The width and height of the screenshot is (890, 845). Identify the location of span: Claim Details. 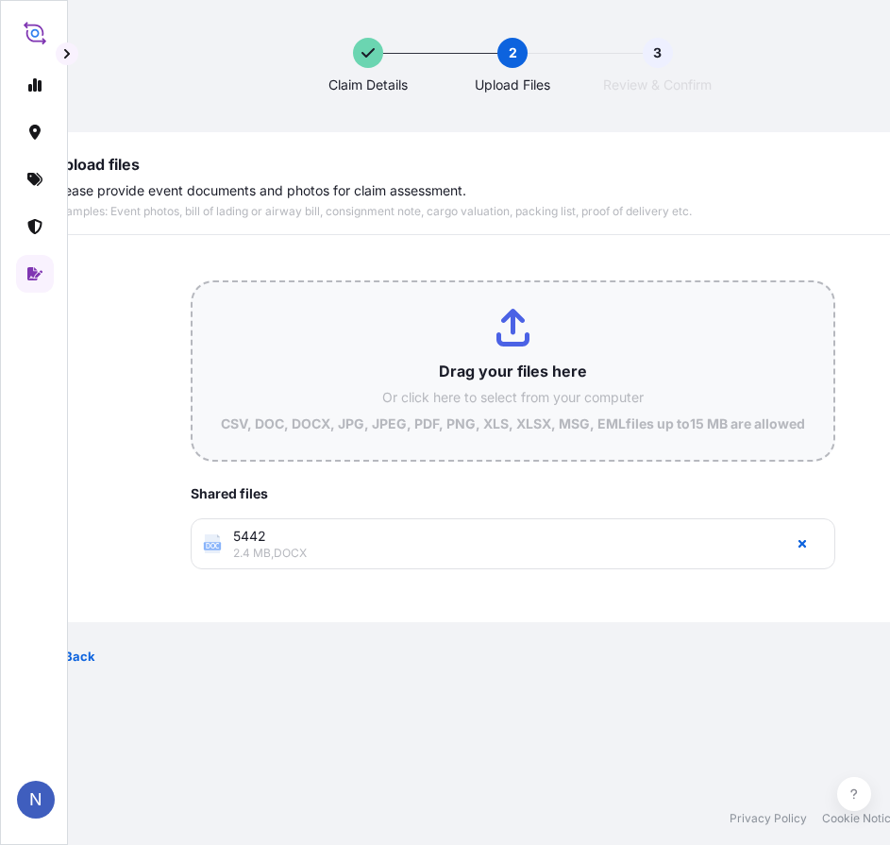
(368, 85).